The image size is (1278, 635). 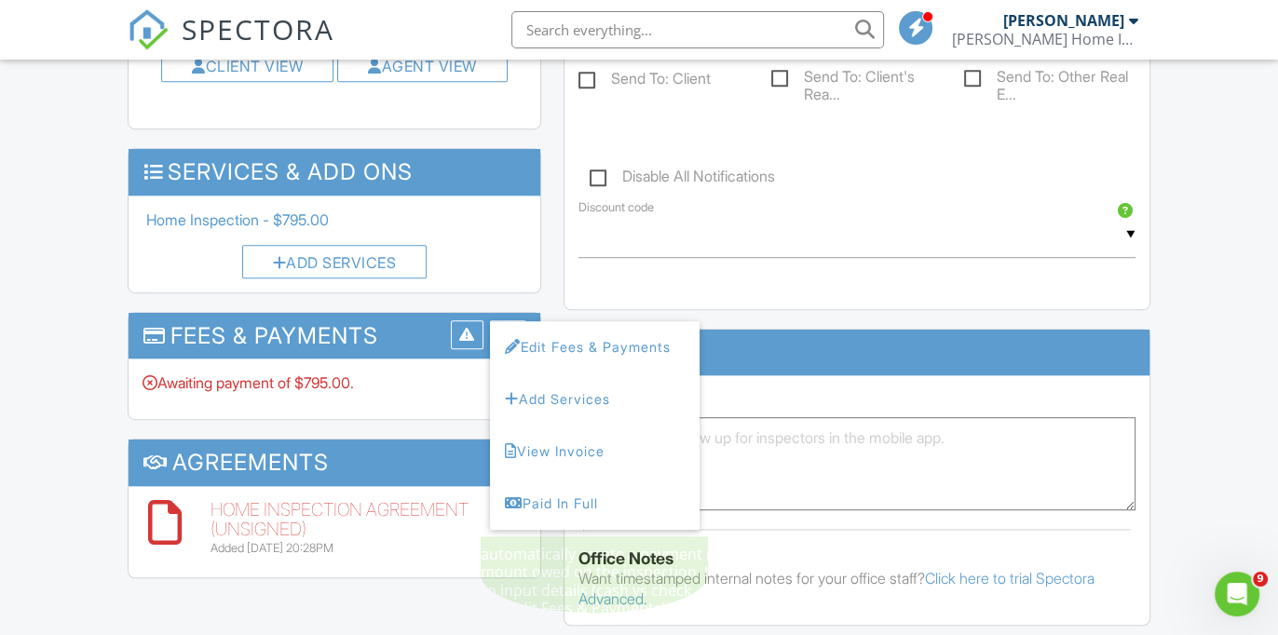 What do you see at coordinates (698, 30) in the screenshot?
I see `input: Search everything...` at bounding box center [698, 30].